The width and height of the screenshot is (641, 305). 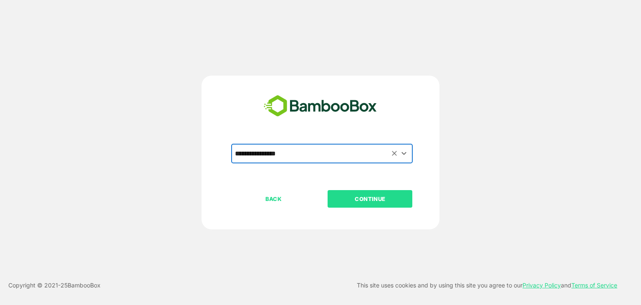 I want to click on img: bamboobox, so click(x=320, y=106).